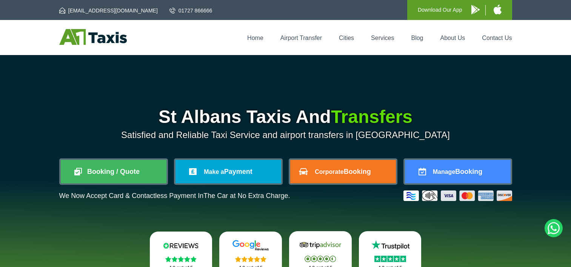 The height and width of the screenshot is (267, 571). I want to click on a: Airport Transfer, so click(301, 38).